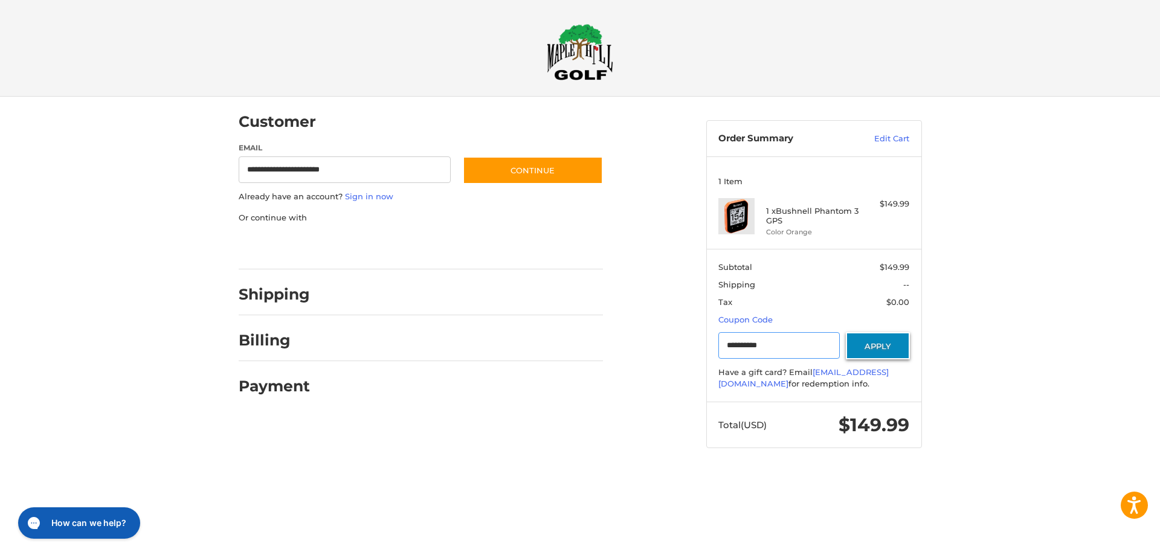 The image size is (1160, 555). Describe the element at coordinates (274, 340) in the screenshot. I see `h2: Billing` at that location.